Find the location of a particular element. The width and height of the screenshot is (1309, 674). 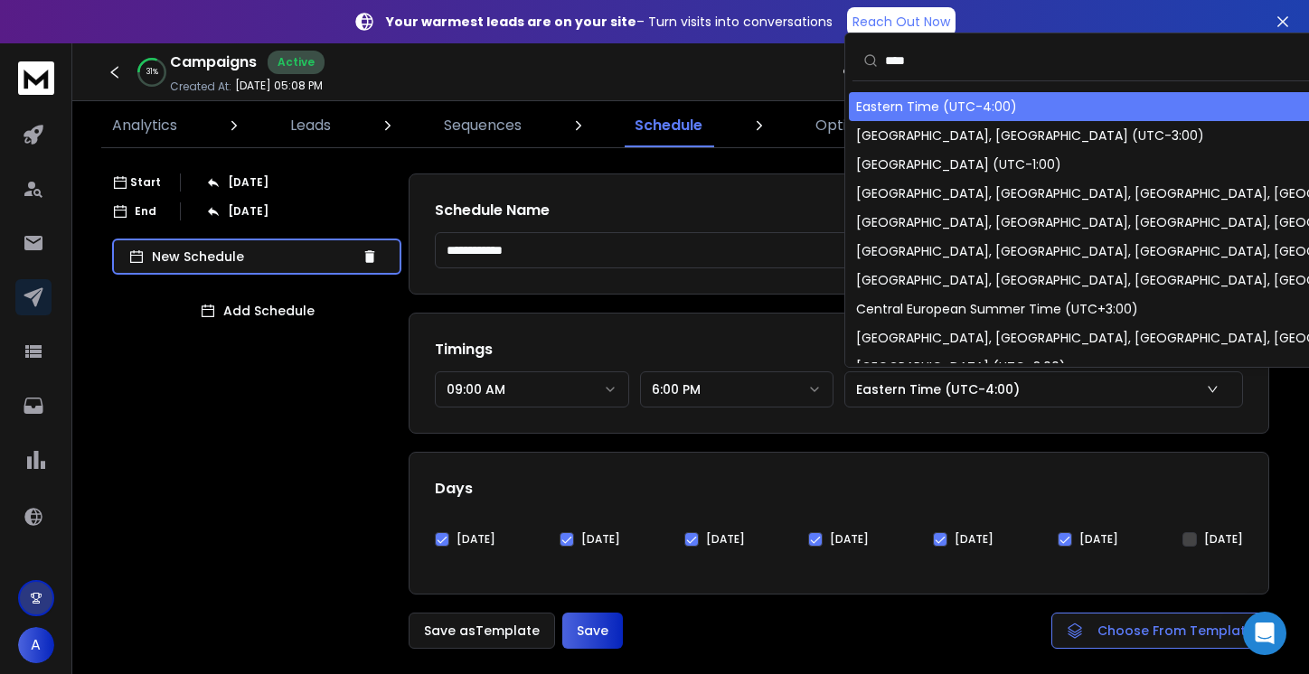

h1: Campaigns is located at coordinates (213, 62).